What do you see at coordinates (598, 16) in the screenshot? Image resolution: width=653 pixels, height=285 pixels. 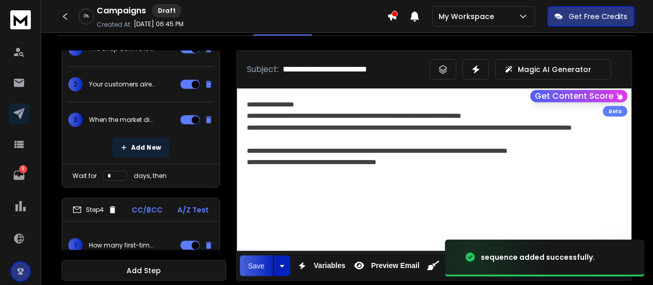 I see `p: Get Free Credits` at bounding box center [598, 16].